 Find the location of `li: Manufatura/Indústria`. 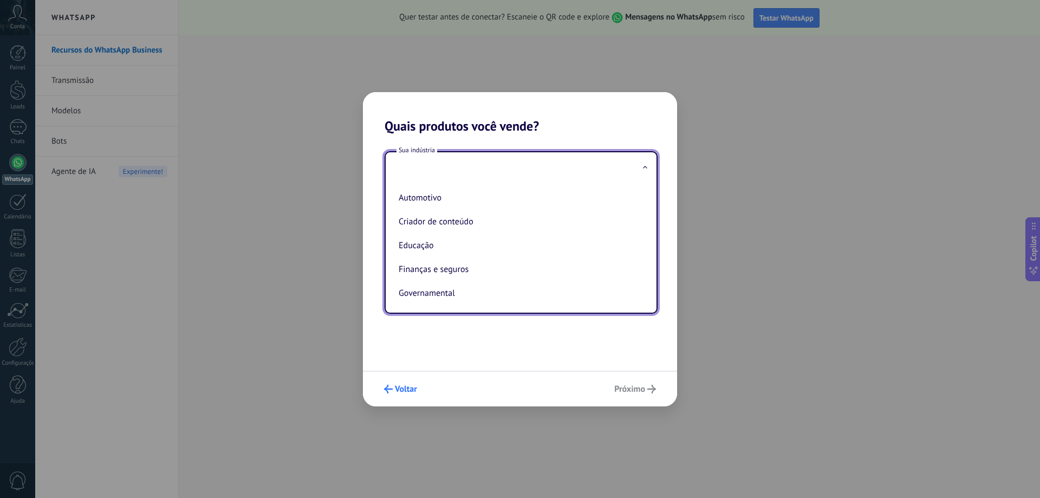

li: Manufatura/Indústria is located at coordinates (519, 317).